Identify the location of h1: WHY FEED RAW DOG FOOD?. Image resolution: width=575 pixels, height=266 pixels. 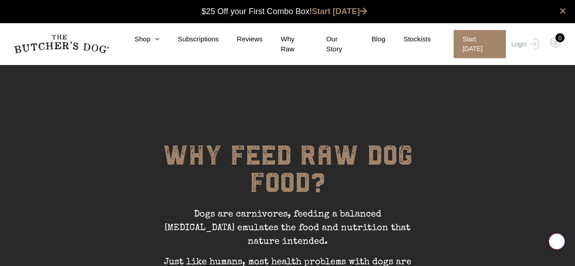
(288, 175).